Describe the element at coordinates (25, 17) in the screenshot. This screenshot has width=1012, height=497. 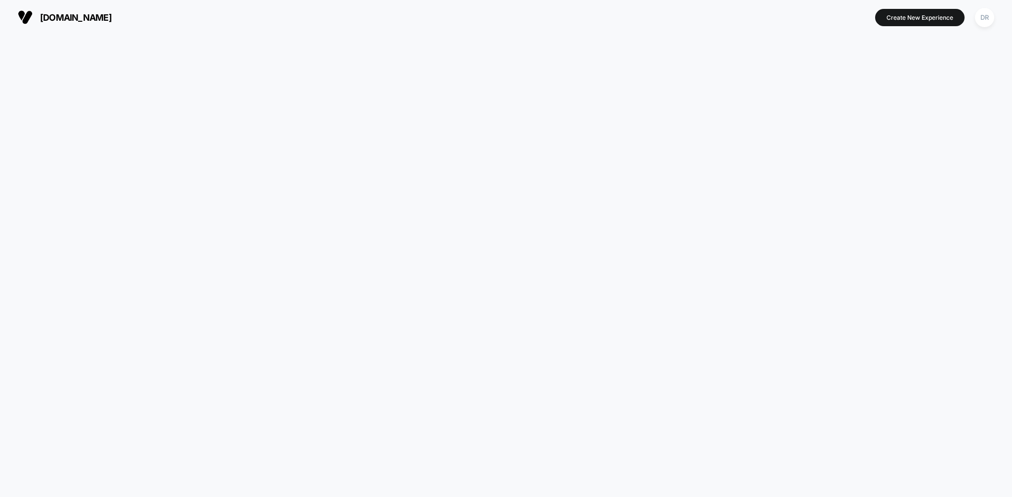
I see `img: Visually logo` at that location.